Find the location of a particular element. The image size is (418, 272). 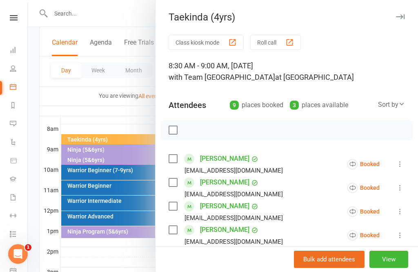

button: Class kiosk mode is located at coordinates (206, 42).